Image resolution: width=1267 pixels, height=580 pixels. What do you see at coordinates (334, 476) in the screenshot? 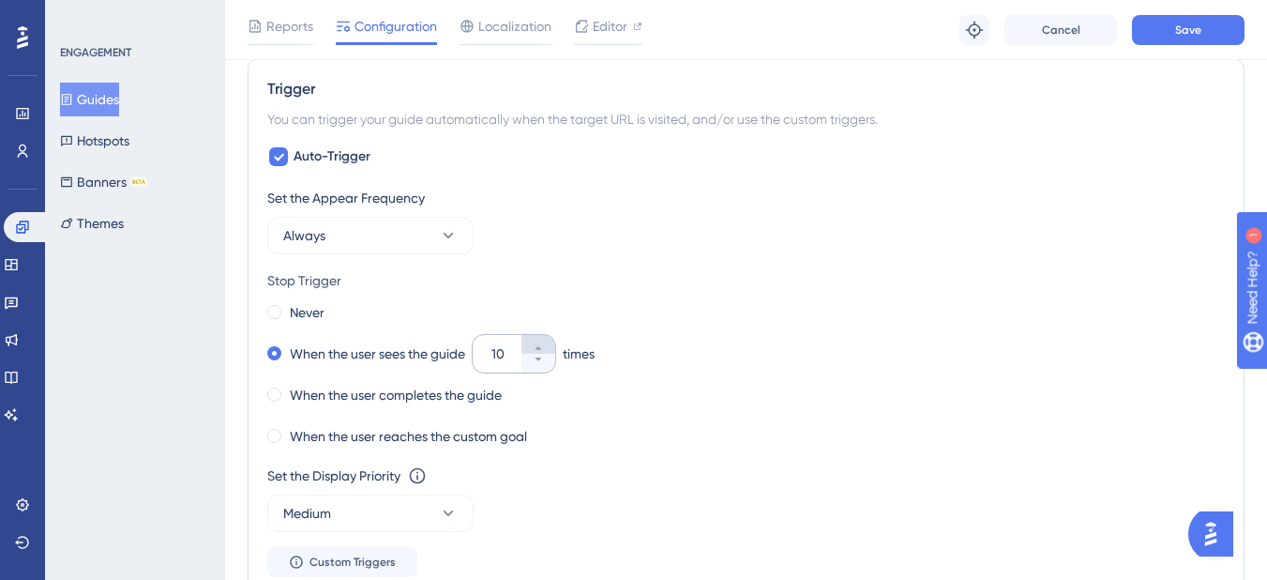
I see `div: Set the Display Priority` at bounding box center [334, 476].